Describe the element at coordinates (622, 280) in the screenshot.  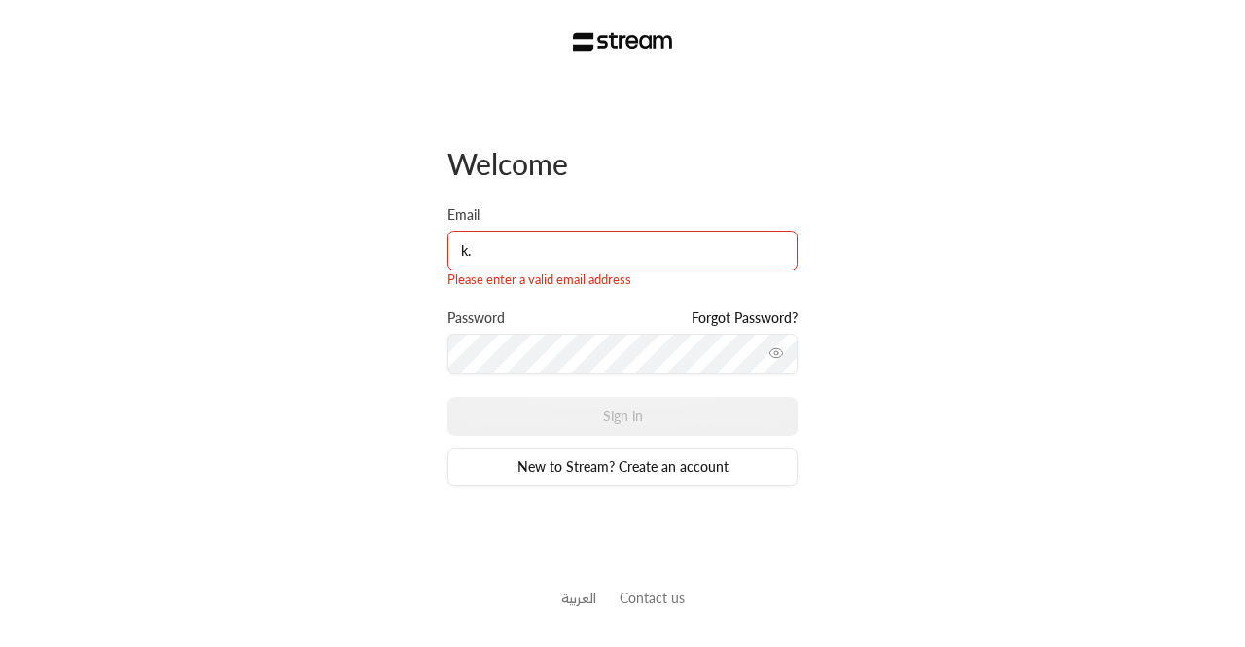
I see `div: Please enter a valid email address` at that location.